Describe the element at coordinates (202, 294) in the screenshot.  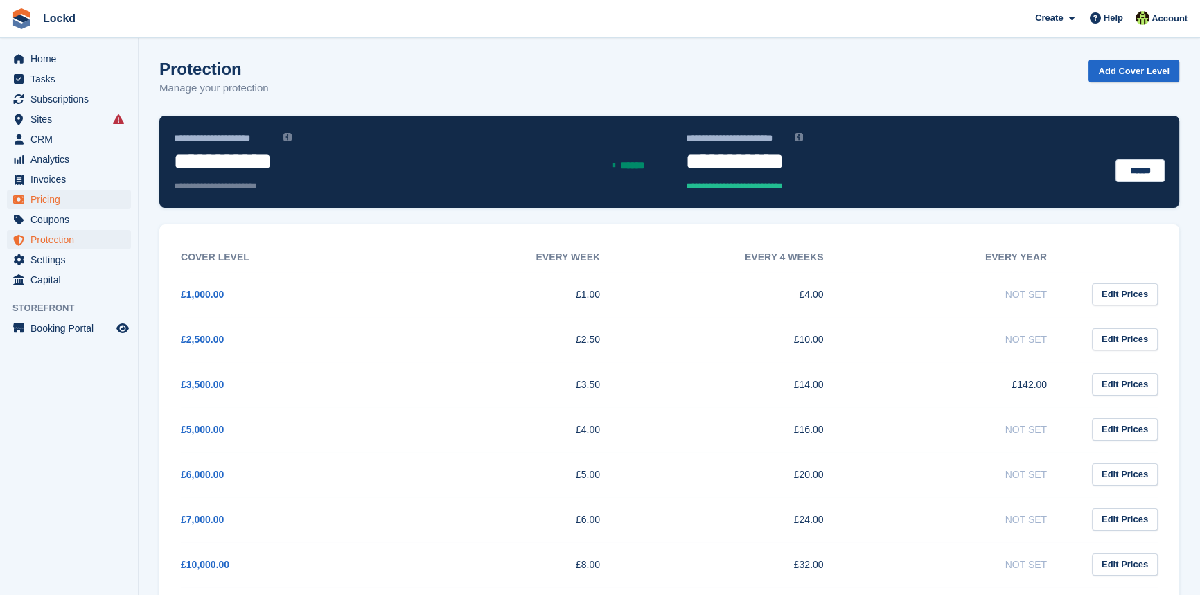
I see `a: £1,000.00` at that location.